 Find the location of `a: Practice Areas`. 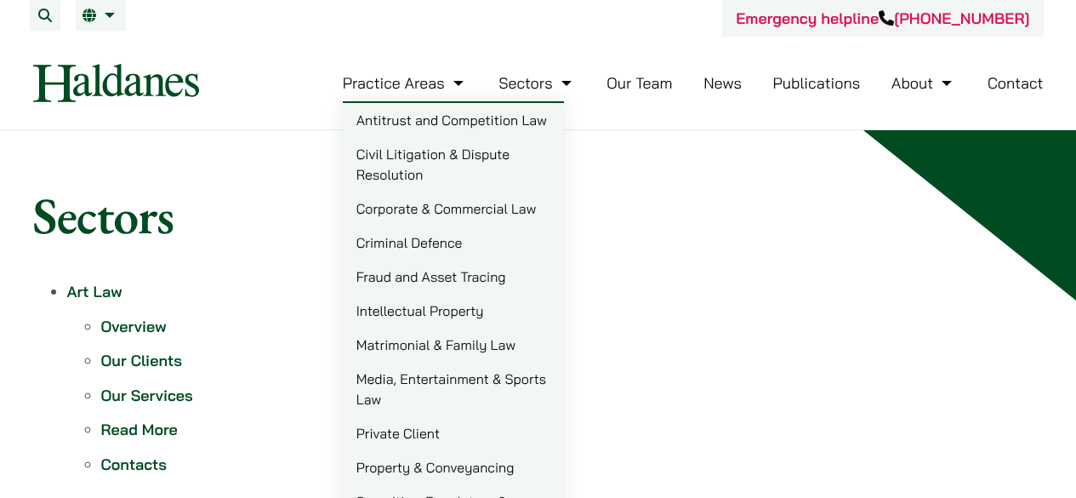

a: Practice Areas is located at coordinates (405, 83).